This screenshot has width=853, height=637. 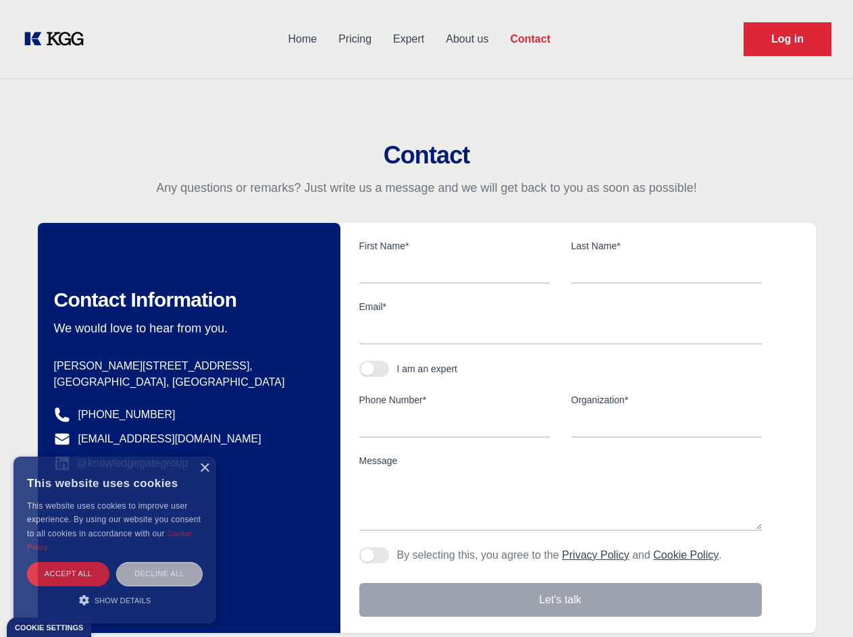 I want to click on p: Any questions or remarks? Just write us a message and we will get back to you as soon as possible!, so click(x=426, y=188).